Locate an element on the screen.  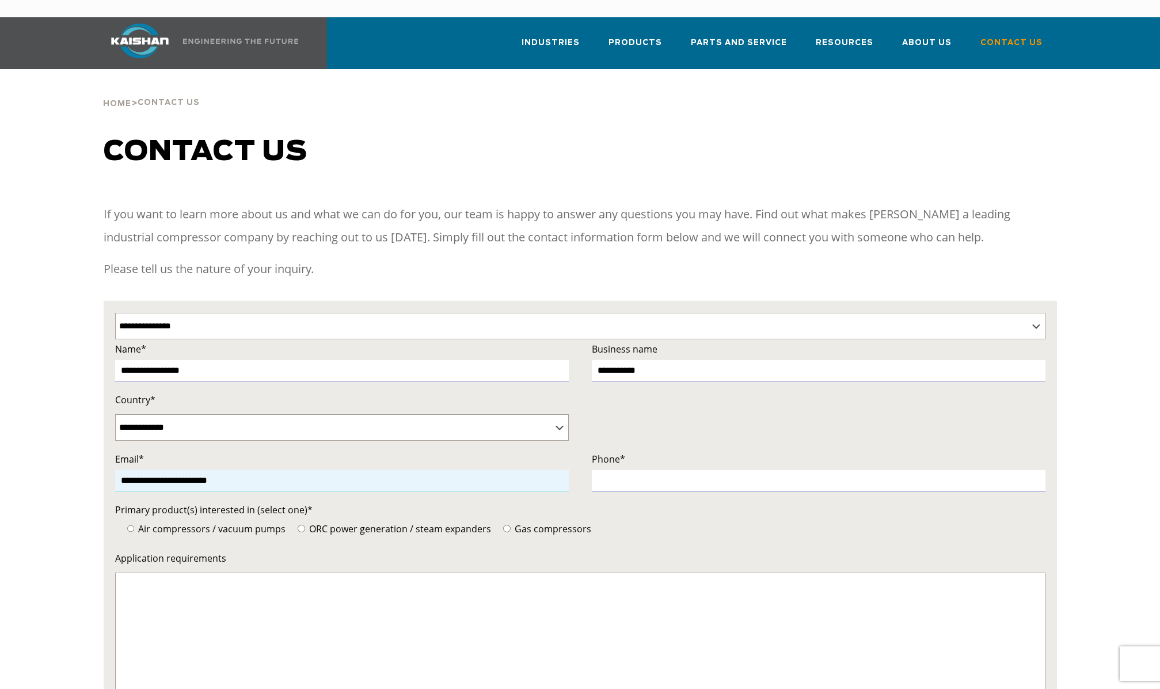
input: Gas compressors is located at coordinates (507, 528).